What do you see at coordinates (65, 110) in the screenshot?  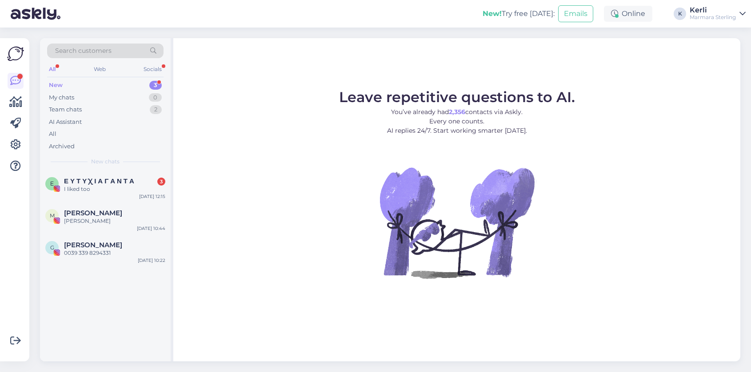 I see `div: Team chats` at bounding box center [65, 110].